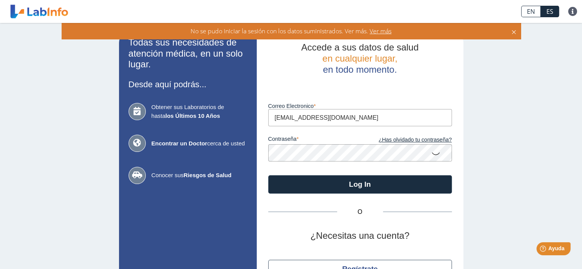  Describe the element at coordinates (360, 106) in the screenshot. I see `label: Correo Electronico` at that location.